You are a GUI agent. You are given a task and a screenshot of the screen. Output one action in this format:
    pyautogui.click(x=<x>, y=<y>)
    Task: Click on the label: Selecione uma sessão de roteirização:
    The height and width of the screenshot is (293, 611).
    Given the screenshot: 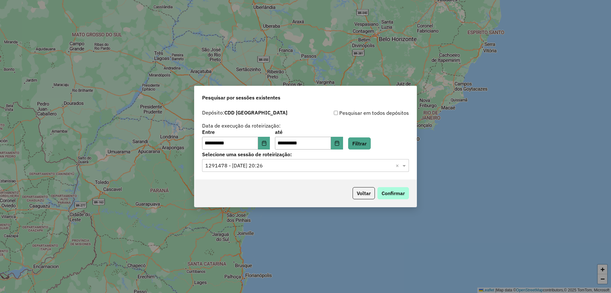 What is the action you would take?
    pyautogui.click(x=306, y=154)
    